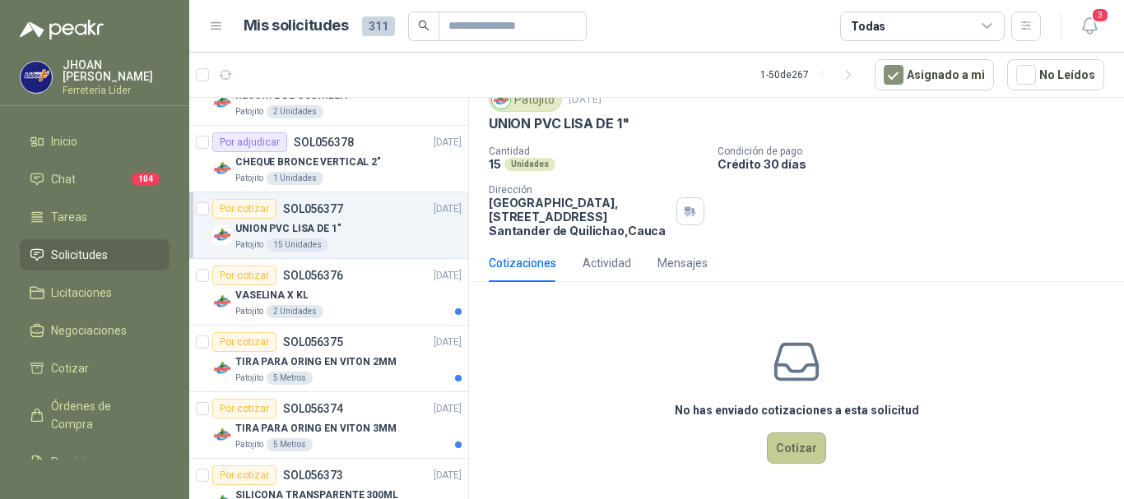 This screenshot has height=499, width=1124. I want to click on p: SOL056373, so click(313, 476).